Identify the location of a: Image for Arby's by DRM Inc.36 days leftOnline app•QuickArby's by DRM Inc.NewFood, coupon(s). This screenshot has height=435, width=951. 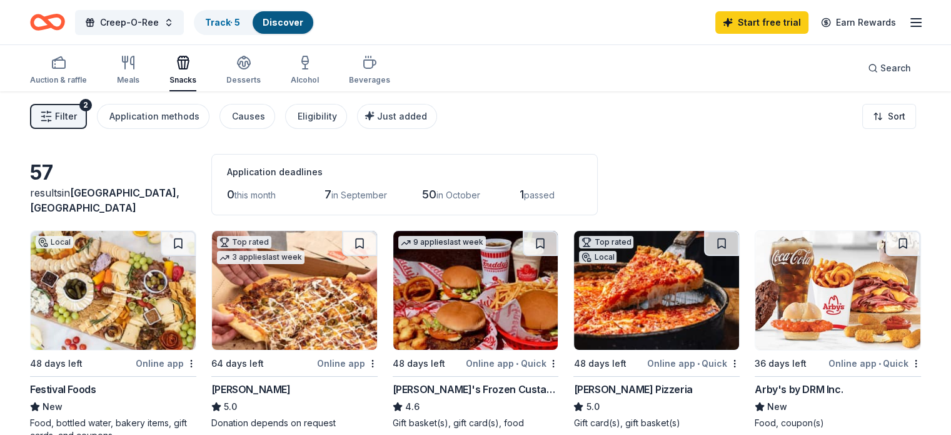
(838, 330).